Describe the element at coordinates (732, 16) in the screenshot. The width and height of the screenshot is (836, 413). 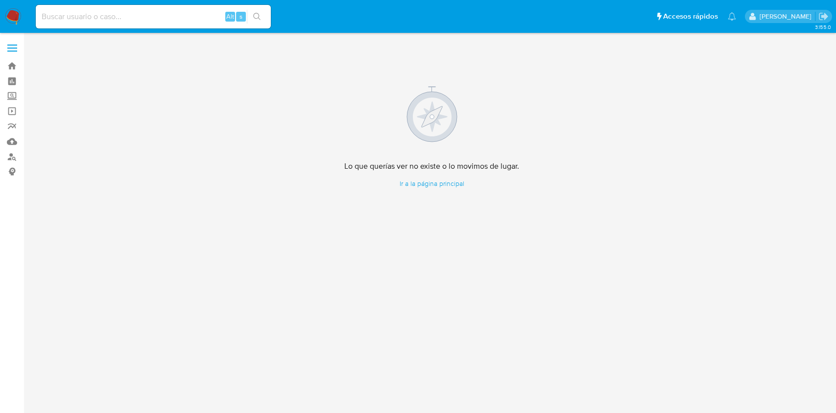
I see `a: Notificaciones` at that location.